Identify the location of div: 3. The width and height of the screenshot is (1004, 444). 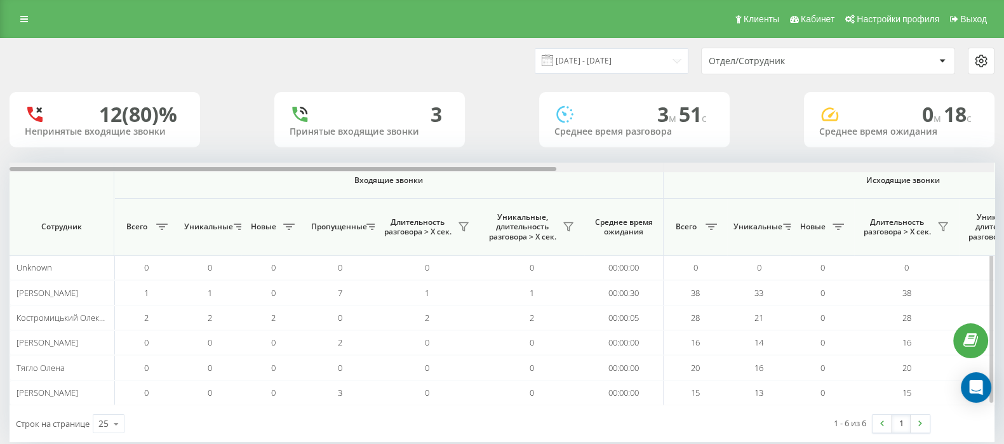
(436, 114).